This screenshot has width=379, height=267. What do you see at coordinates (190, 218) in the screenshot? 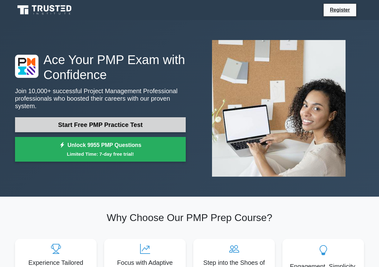
I see `h2: Why Choose Our PMP Prep Course?` at bounding box center [190, 218].